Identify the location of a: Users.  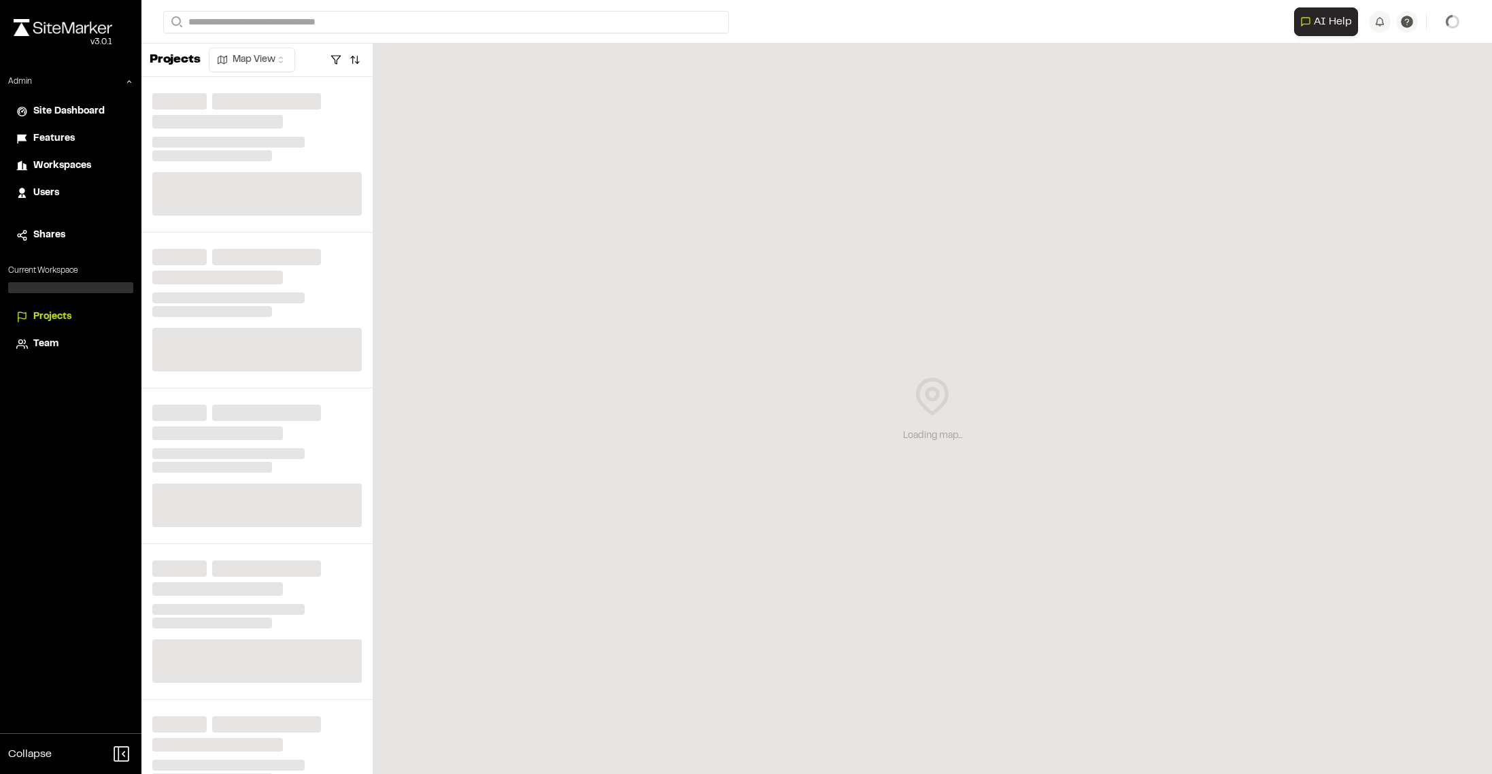
(71, 193).